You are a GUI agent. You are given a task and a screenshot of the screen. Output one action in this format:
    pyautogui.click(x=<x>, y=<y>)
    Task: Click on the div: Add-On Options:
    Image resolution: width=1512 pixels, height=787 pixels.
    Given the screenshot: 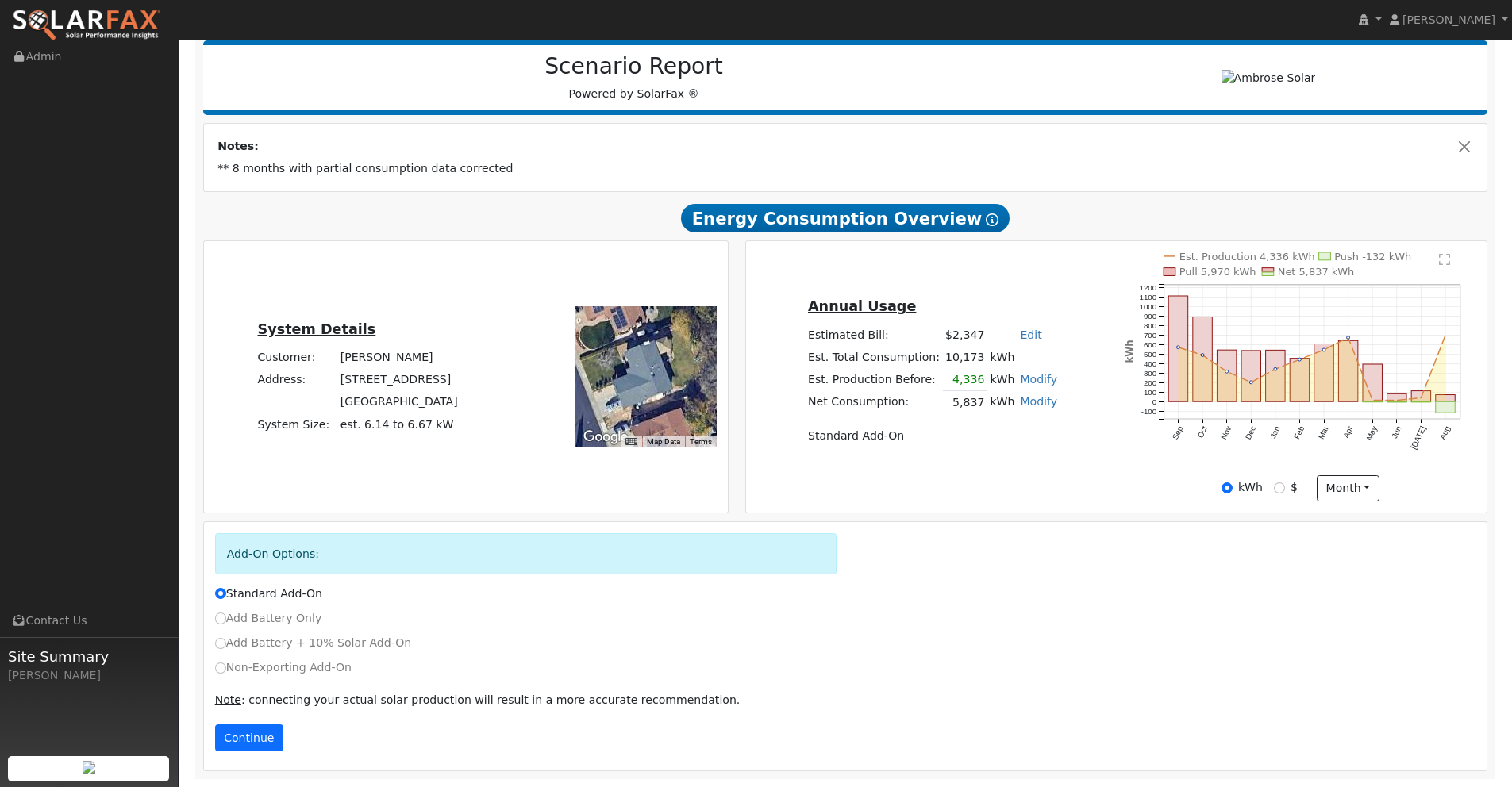 What is the action you would take?
    pyautogui.click(x=526, y=553)
    